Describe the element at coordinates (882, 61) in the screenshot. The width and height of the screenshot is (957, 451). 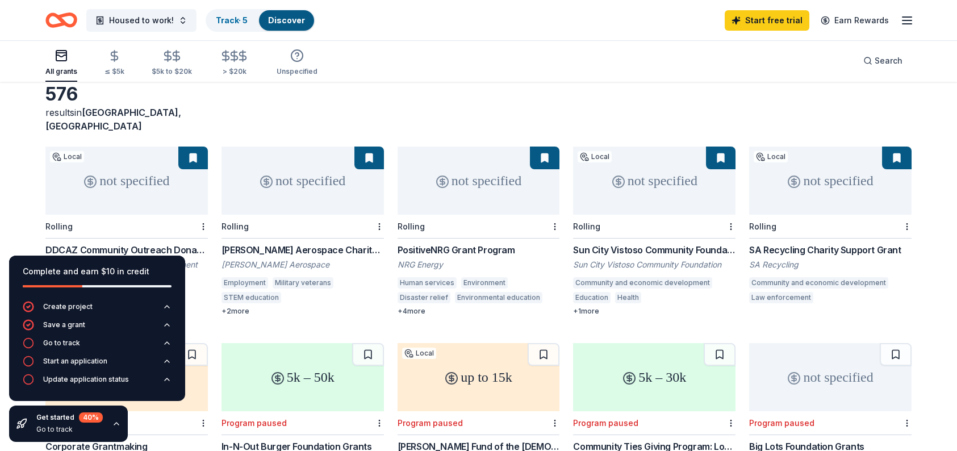
I see `button: Search` at that location.